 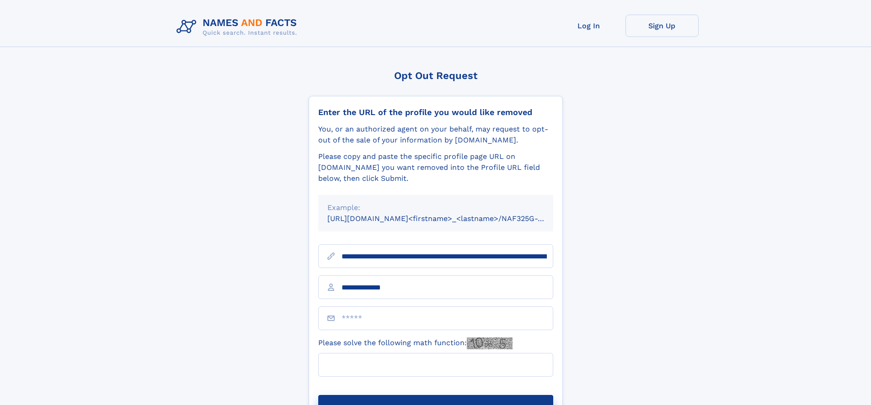 I want to click on a: Log In, so click(x=589, y=26).